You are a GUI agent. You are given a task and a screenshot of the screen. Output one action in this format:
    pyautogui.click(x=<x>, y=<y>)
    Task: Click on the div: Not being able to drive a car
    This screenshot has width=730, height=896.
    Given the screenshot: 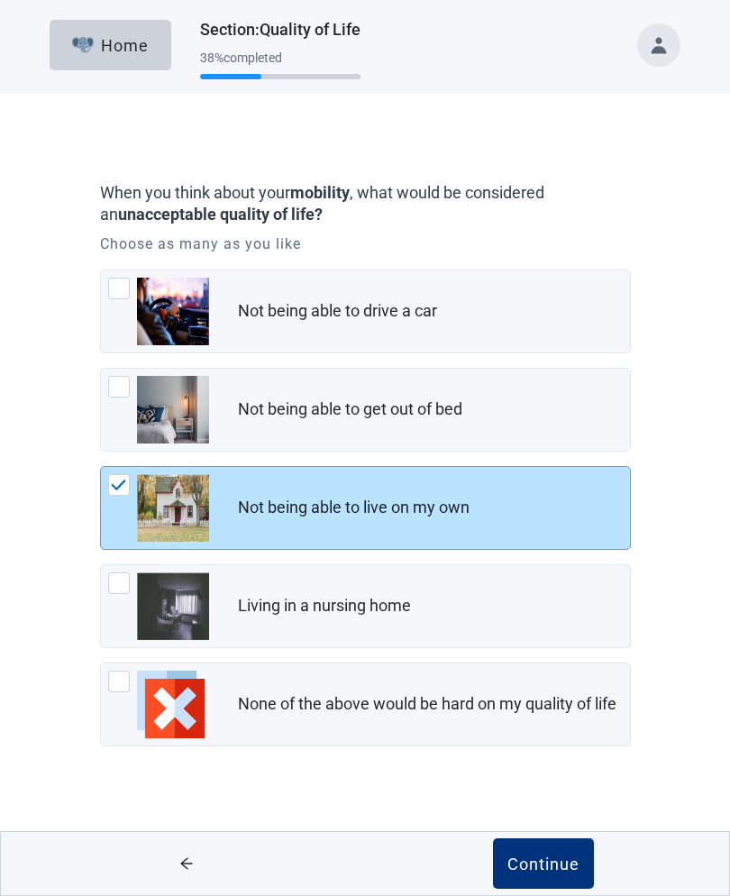 What is the action you would take?
    pyautogui.click(x=337, y=311)
    